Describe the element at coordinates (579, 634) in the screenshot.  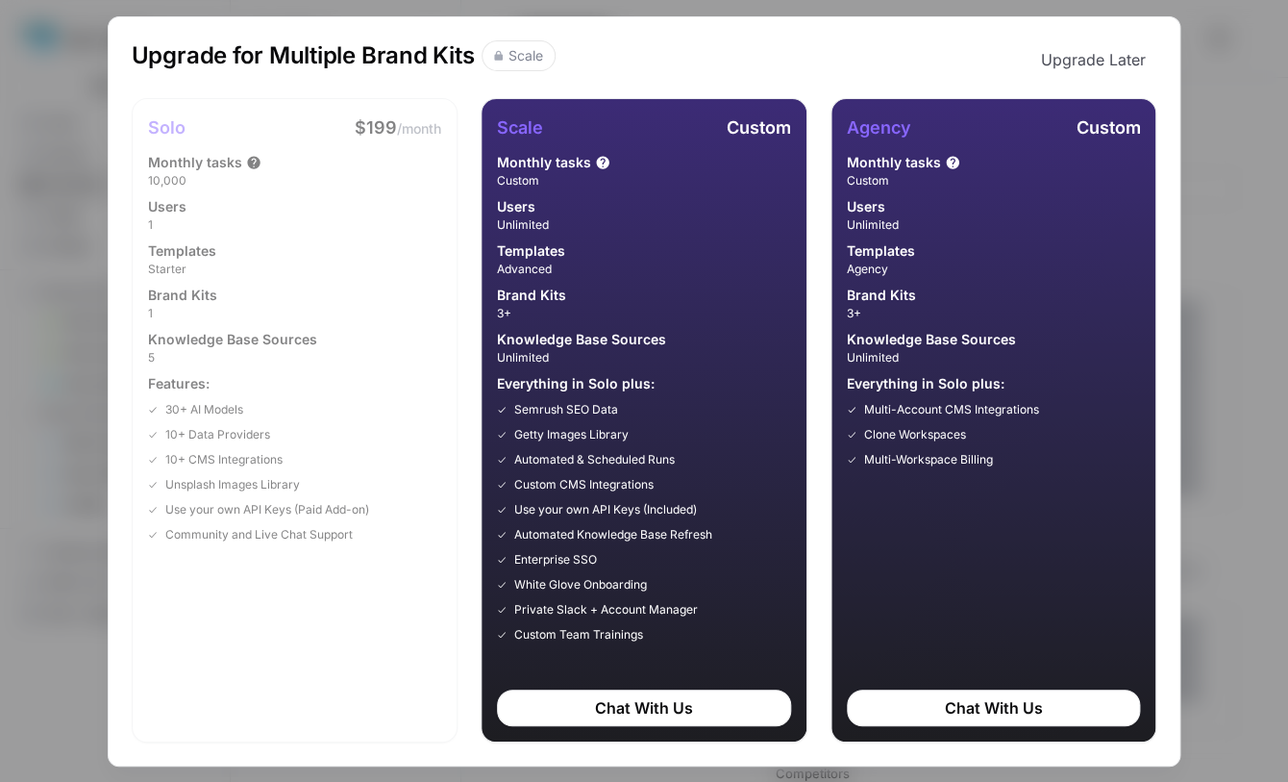
I see `span: Custom Team Trainings` at that location.